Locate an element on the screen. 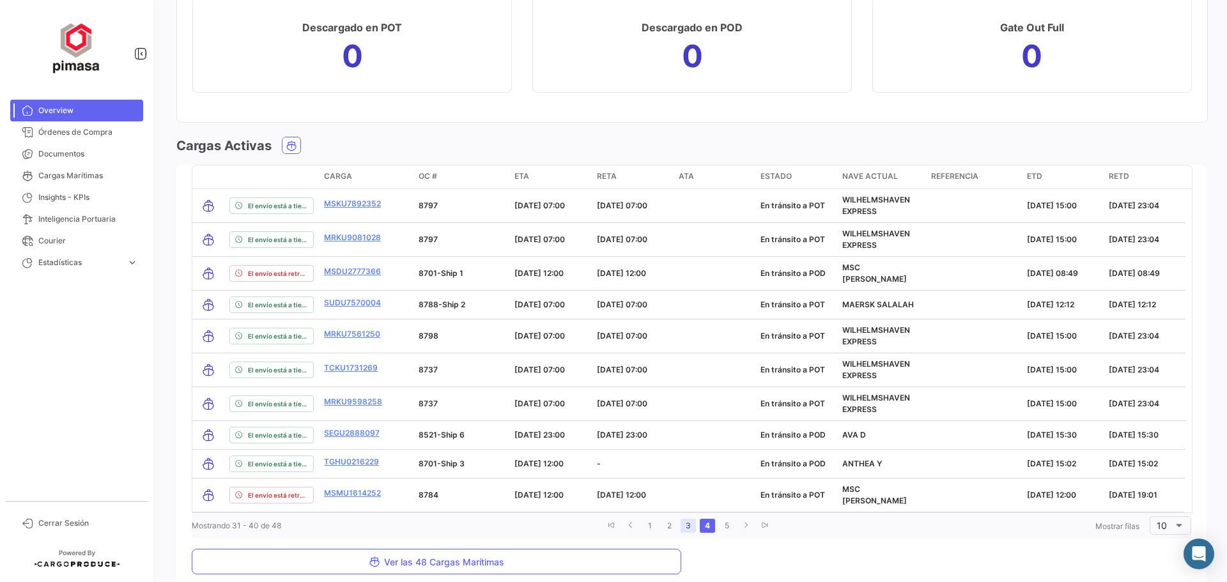 This screenshot has height=582, width=1227. span: Cargas Marítimas is located at coordinates (88, 176).